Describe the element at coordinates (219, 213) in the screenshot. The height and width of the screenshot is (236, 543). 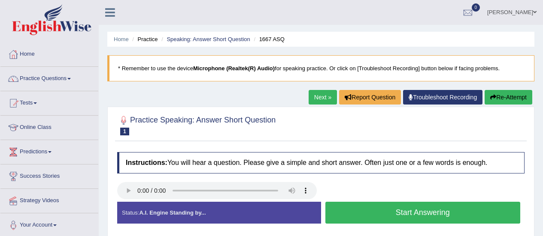
I see `div: Status:` at that location.